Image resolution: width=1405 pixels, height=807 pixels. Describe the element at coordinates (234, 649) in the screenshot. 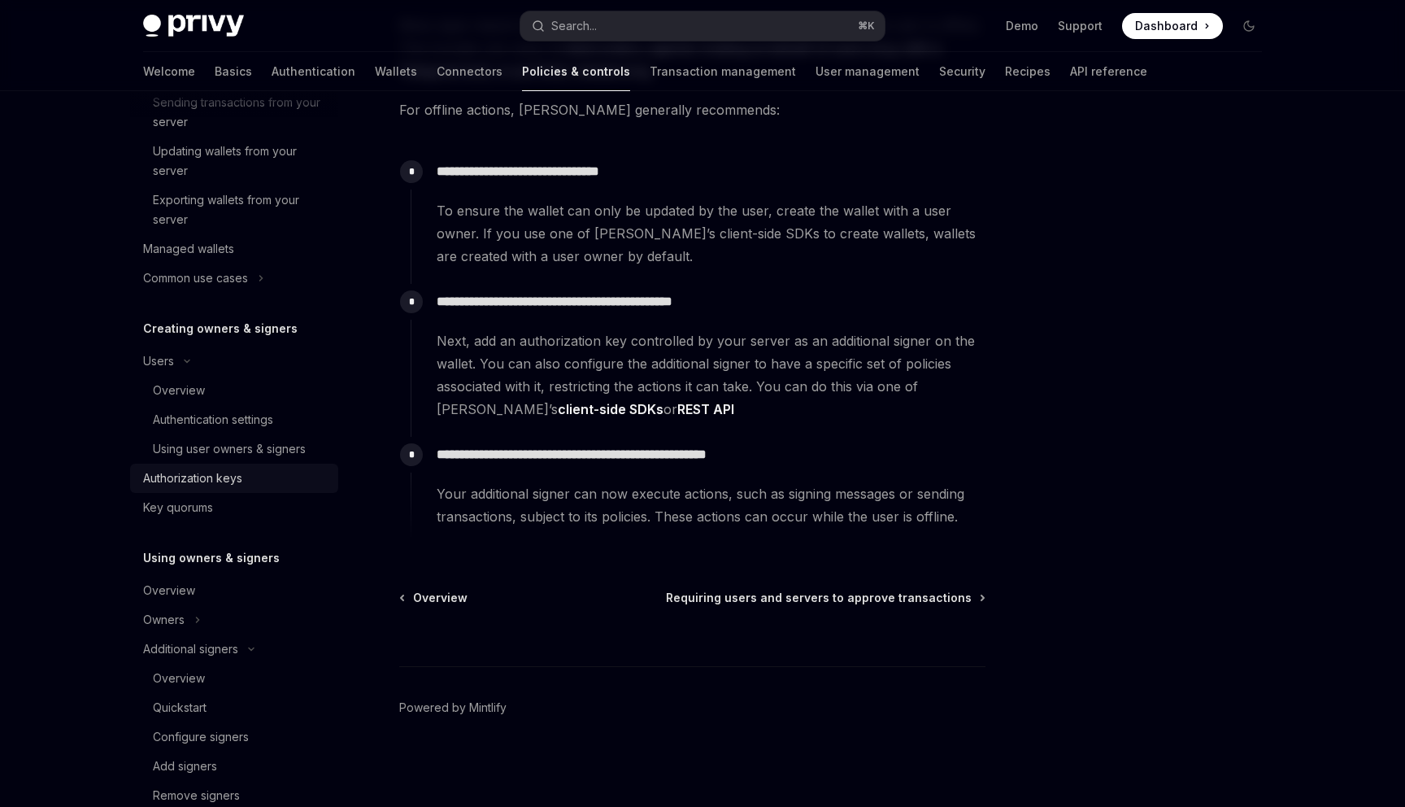

I see `button: Toggle Additional signers section` at that location.